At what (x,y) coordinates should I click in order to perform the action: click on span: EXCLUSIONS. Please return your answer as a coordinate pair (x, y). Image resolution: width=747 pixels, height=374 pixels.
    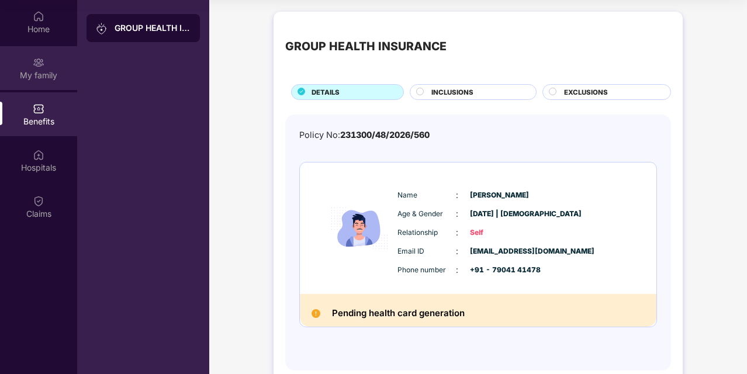
    Looking at the image, I should click on (585, 92).